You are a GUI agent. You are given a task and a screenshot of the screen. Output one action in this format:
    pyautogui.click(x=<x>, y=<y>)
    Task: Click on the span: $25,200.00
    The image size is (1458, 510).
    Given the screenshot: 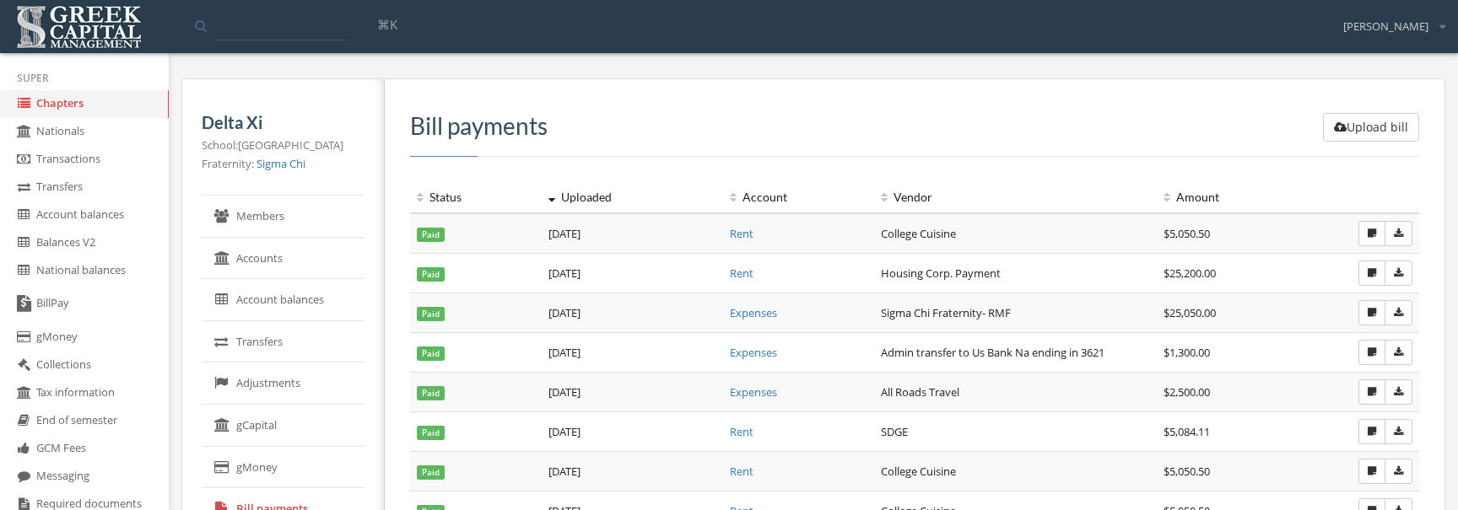 What is the action you would take?
    pyautogui.click(x=1190, y=273)
    